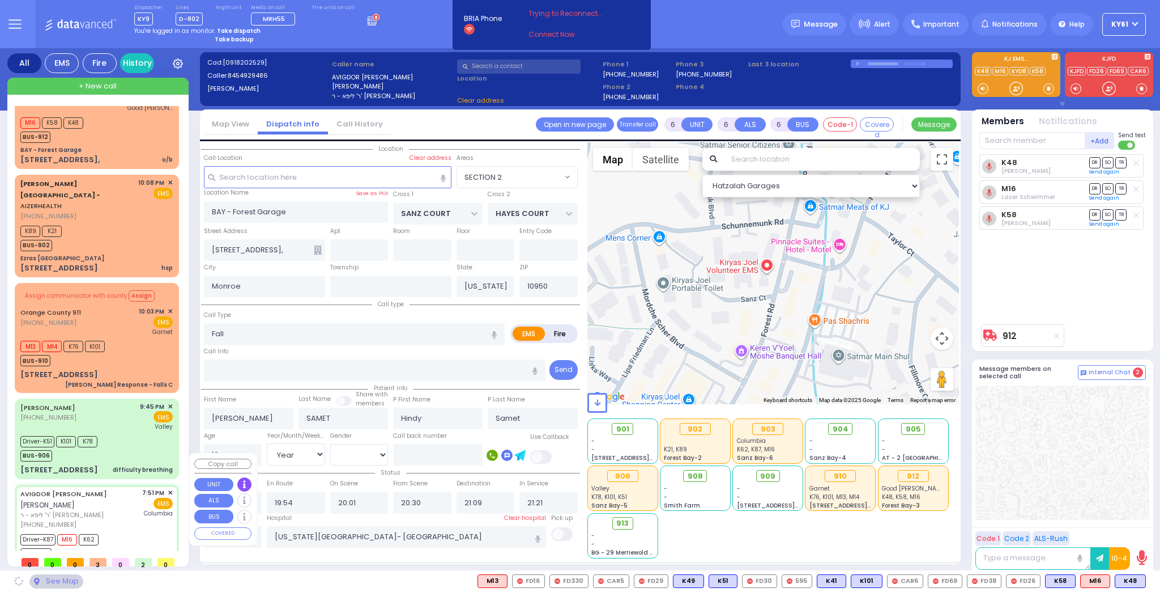 This screenshot has width=1160, height=592. I want to click on span: Status, so click(390, 472).